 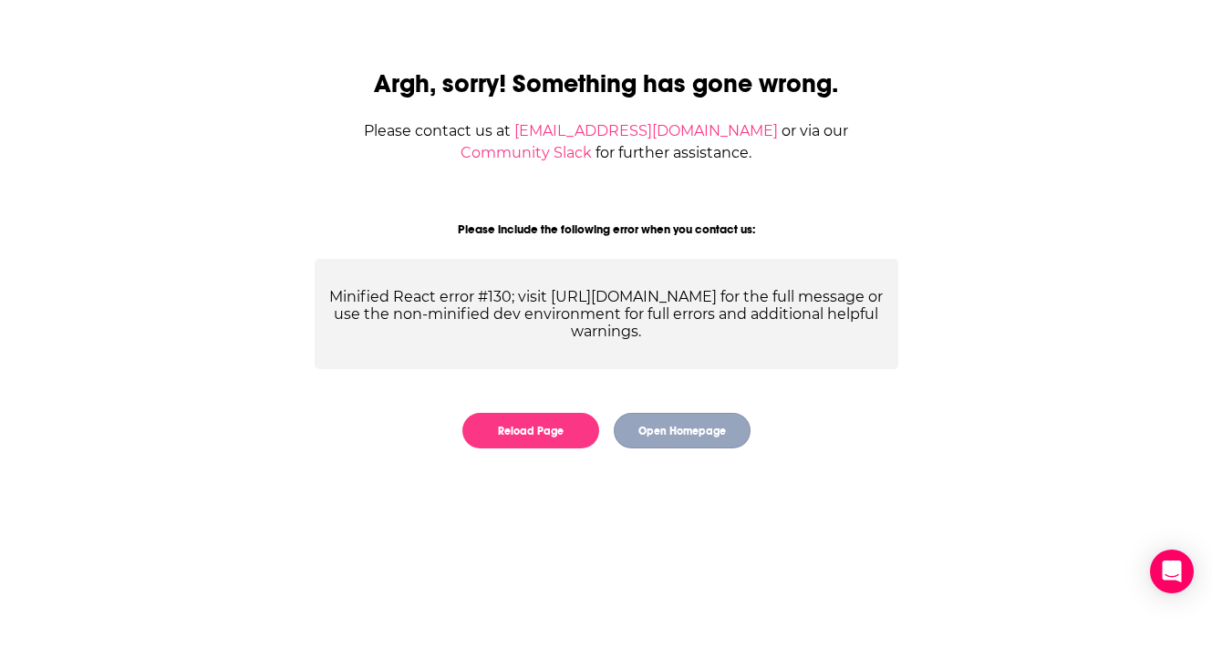 What do you see at coordinates (526, 152) in the screenshot?
I see `a: Community Slack` at bounding box center [526, 152].